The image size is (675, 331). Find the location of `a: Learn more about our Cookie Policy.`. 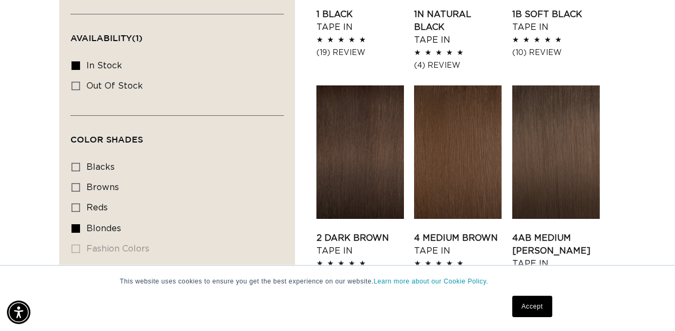

a: Learn more about our Cookie Policy. is located at coordinates (431, 281).